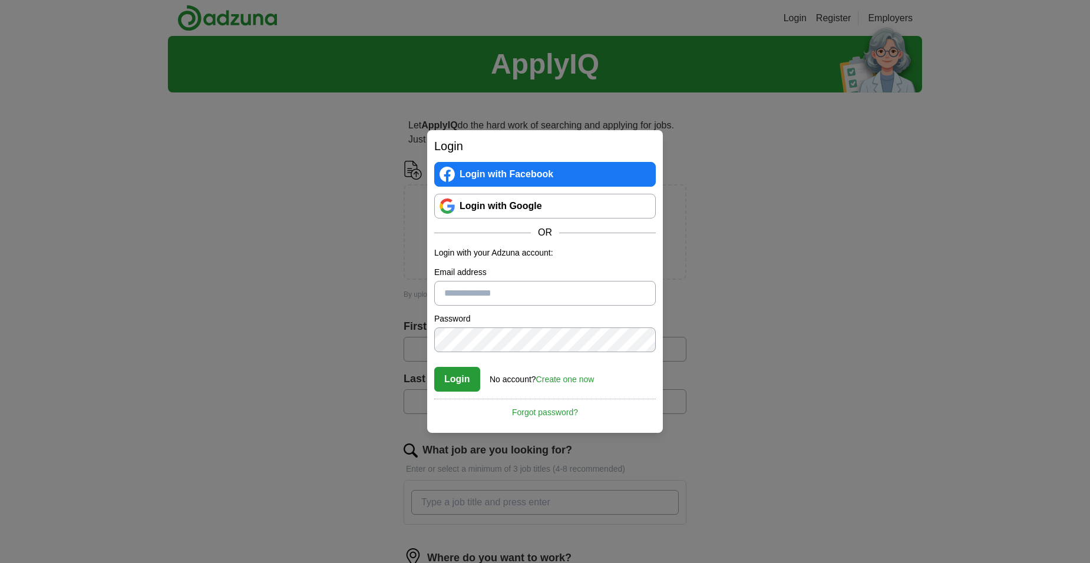 This screenshot has height=563, width=1090. Describe the element at coordinates (545, 146) in the screenshot. I see `h2: Login` at that location.